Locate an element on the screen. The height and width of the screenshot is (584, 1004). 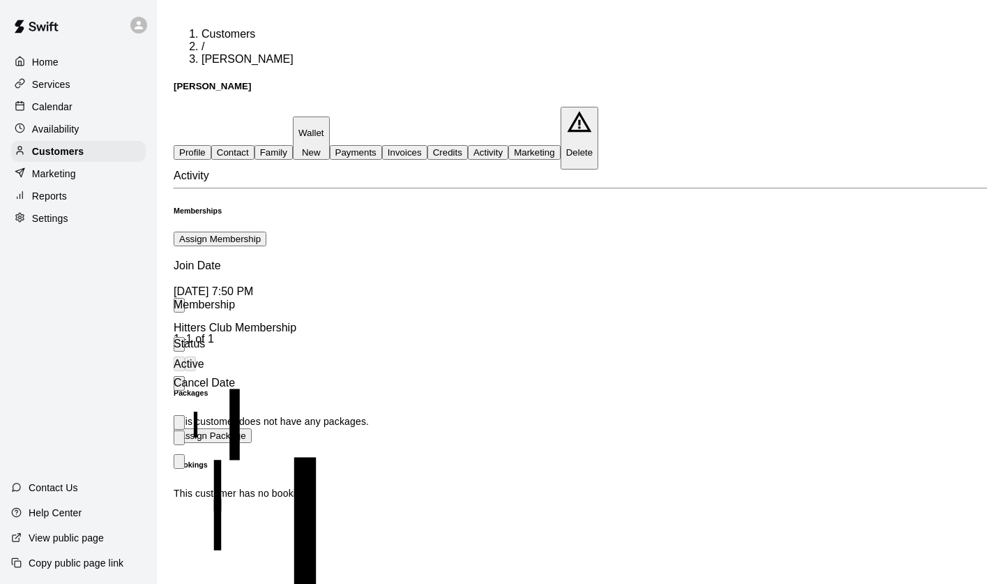
p: Help Center is located at coordinates (55, 512).